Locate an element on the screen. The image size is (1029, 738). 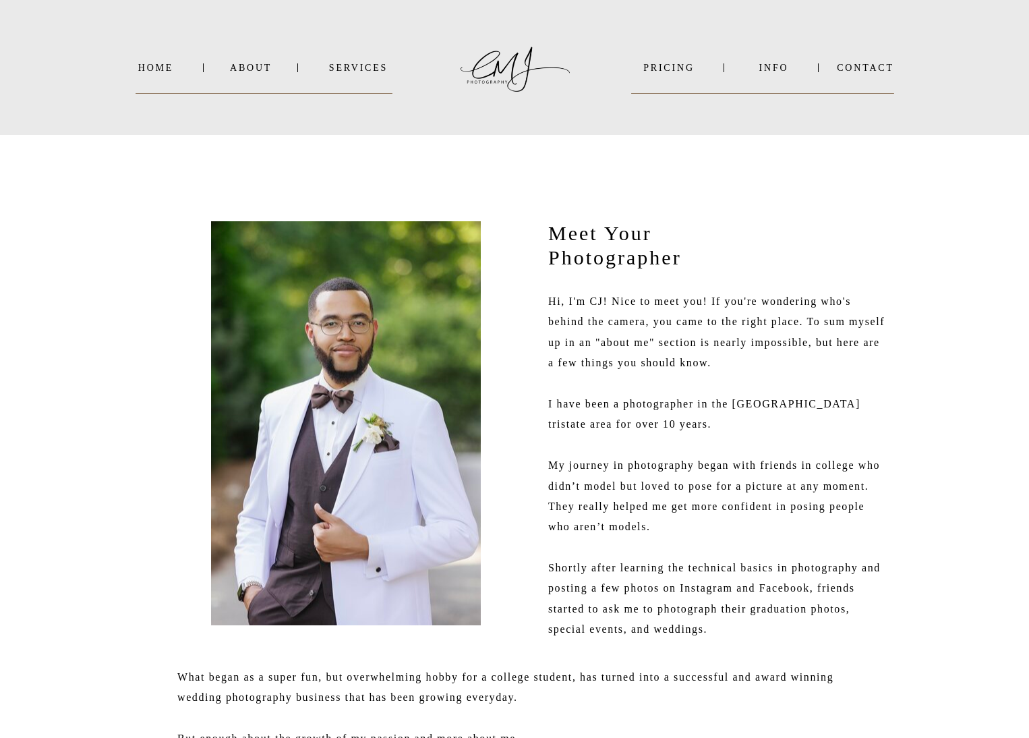
a: Contact is located at coordinates (866, 67).